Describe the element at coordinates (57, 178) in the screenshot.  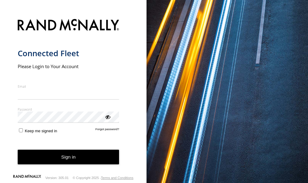
I see `div: Version: 305.01` at that location.